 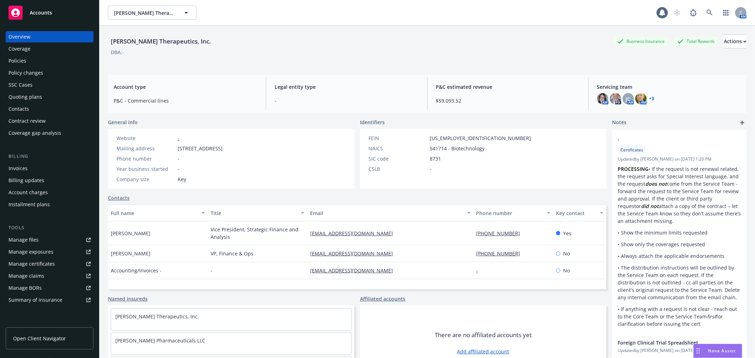 I want to click on span: Yes, so click(x=567, y=233).